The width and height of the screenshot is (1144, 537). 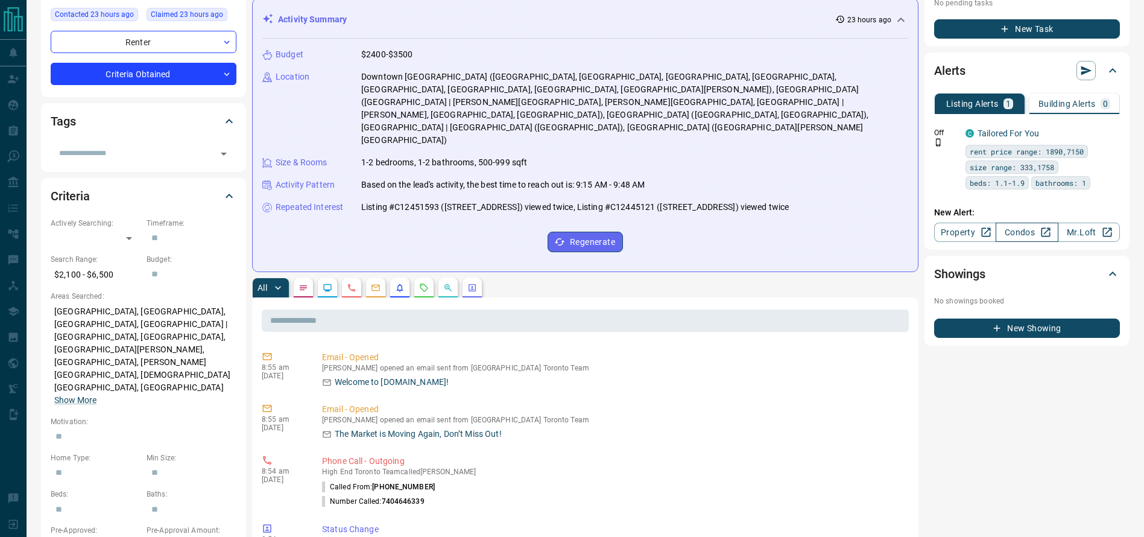 What do you see at coordinates (305, 185) in the screenshot?
I see `p: Activity Pattern` at bounding box center [305, 185].